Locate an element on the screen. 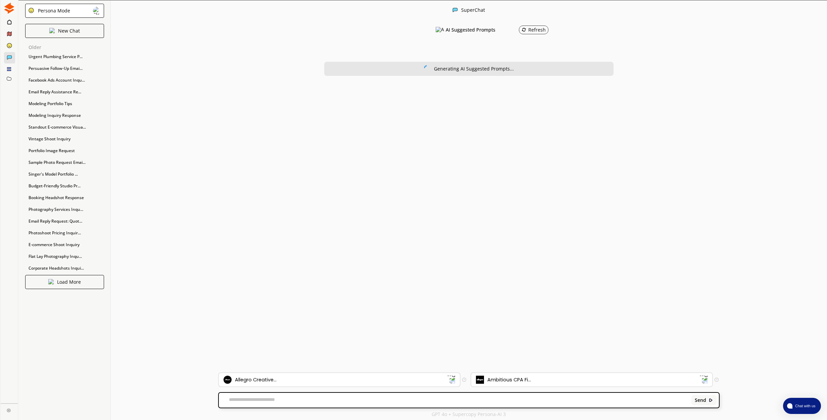 The width and height of the screenshot is (827, 420). b: Send is located at coordinates (700, 400).